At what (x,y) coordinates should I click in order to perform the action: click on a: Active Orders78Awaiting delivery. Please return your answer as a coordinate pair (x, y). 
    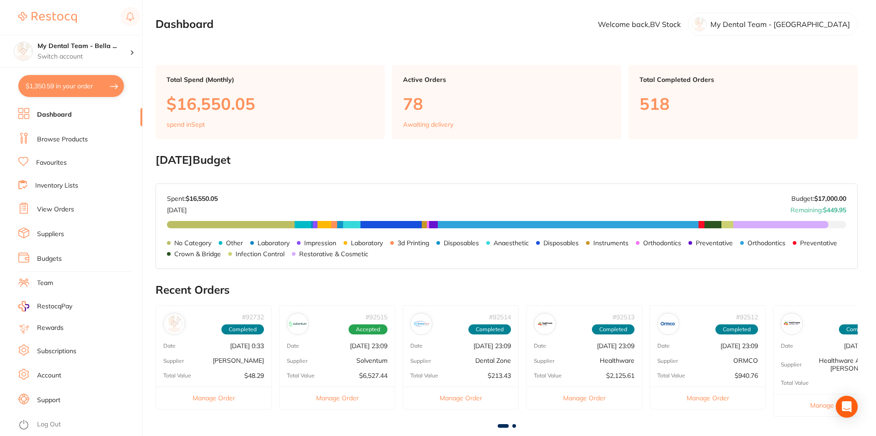
    Looking at the image, I should click on (507, 102).